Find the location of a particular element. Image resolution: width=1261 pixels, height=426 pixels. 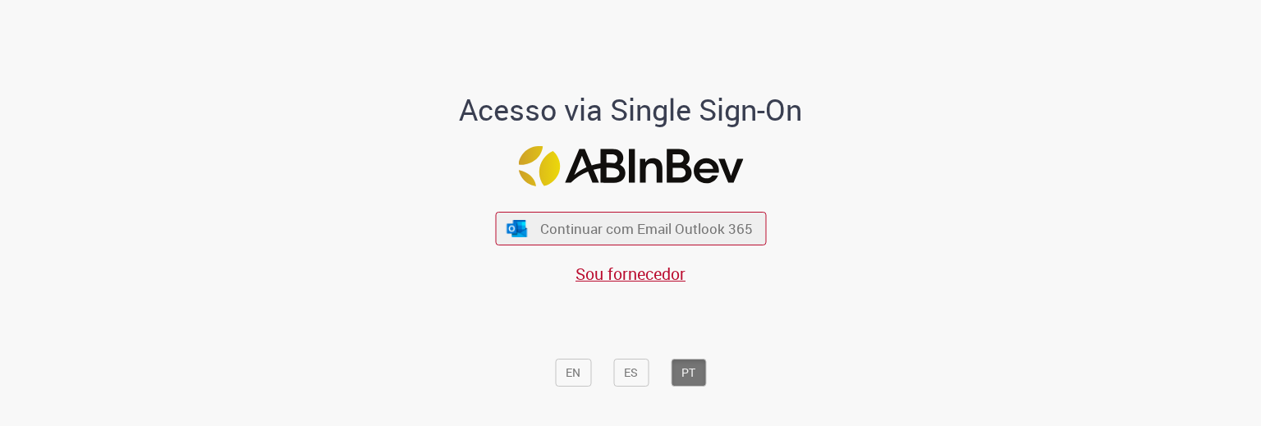

a: Sou fornecedor is located at coordinates (631, 273).